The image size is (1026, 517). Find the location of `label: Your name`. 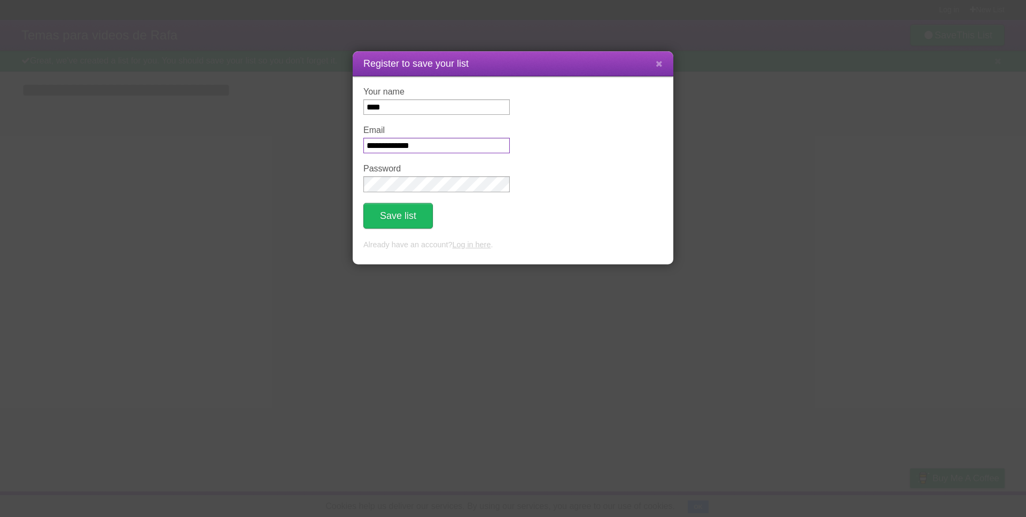

label: Your name is located at coordinates (437, 92).